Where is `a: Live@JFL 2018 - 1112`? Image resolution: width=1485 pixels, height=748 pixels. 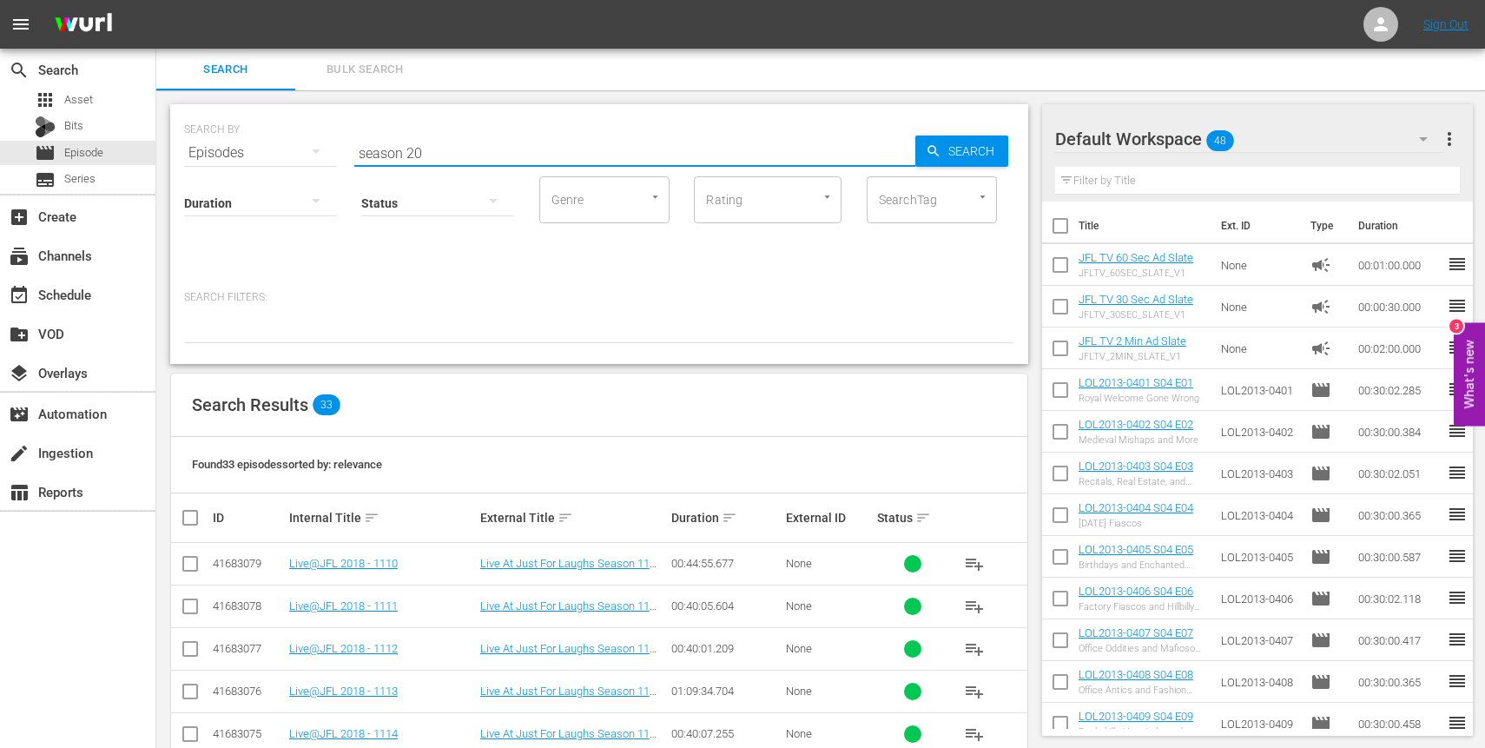 a: Live@JFL 2018 - 1112 is located at coordinates (343, 648).